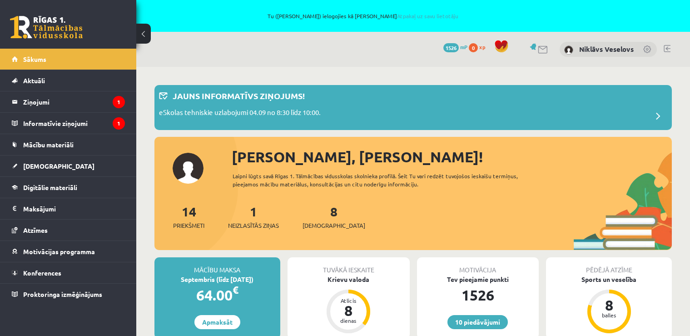 This screenshot has height=336, width=690. I want to click on a: 1Neizlasītās ziņas, so click(254, 216).